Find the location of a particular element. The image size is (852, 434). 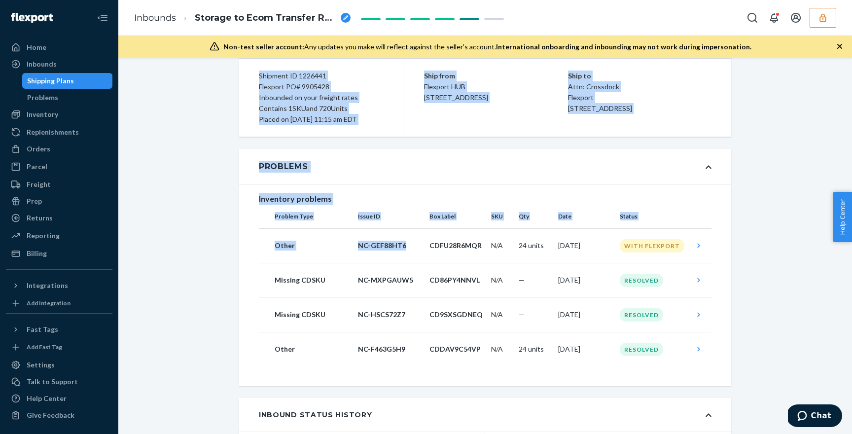

th: Box Label is located at coordinates (456, 216).